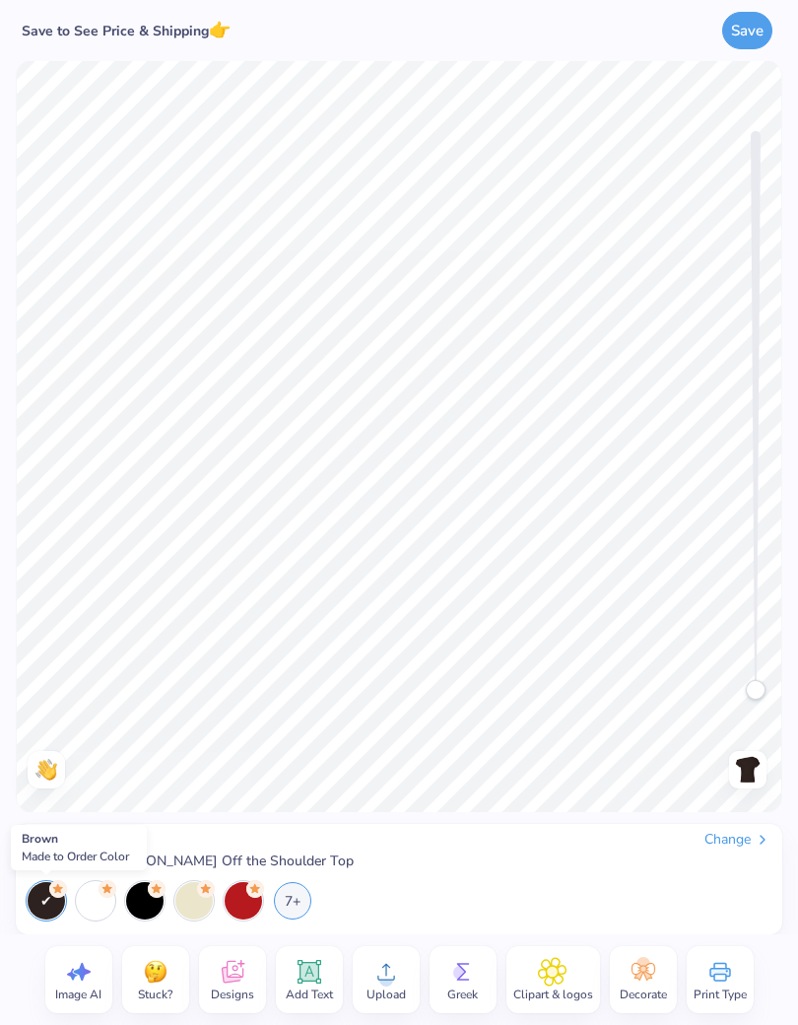 The height and width of the screenshot is (1025, 798). I want to click on span: Designs, so click(233, 995).